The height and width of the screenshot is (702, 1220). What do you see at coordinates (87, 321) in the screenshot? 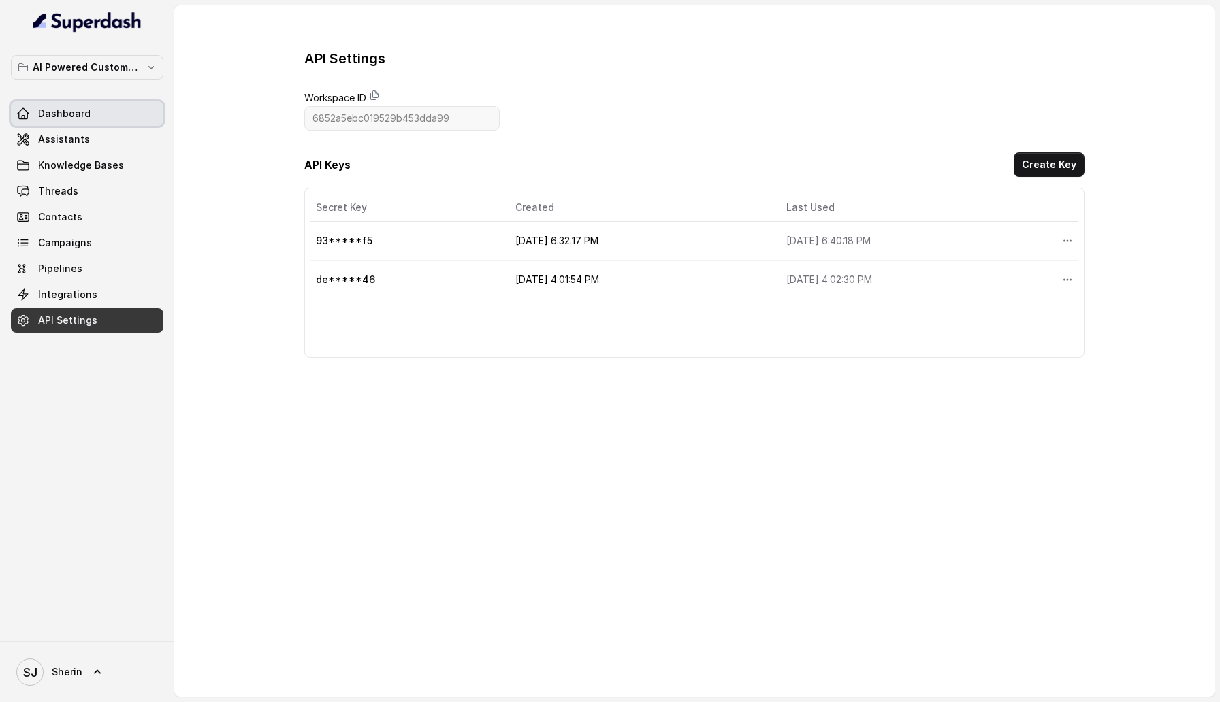
I see `a: API Settings` at bounding box center [87, 321].